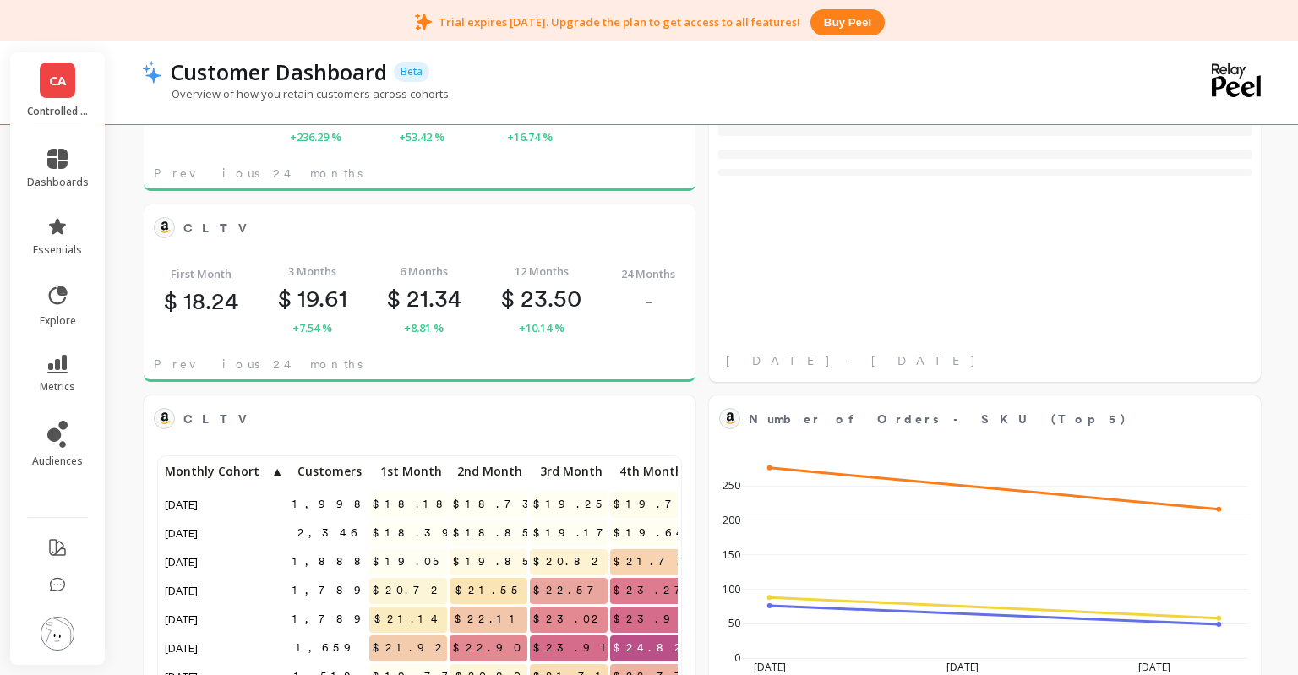 The image size is (1298, 675). Describe the element at coordinates (489, 472) in the screenshot. I see `p: 2nd Month` at that location.